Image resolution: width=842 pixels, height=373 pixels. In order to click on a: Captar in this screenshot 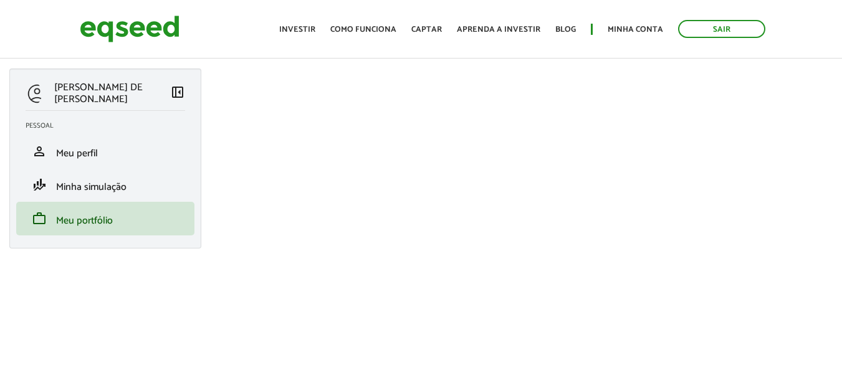, I will do `click(426, 29)`.